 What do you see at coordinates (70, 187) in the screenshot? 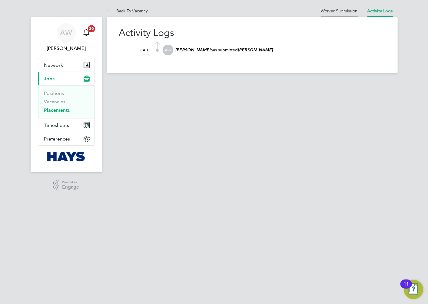
I see `span: Engage` at bounding box center [70, 187].